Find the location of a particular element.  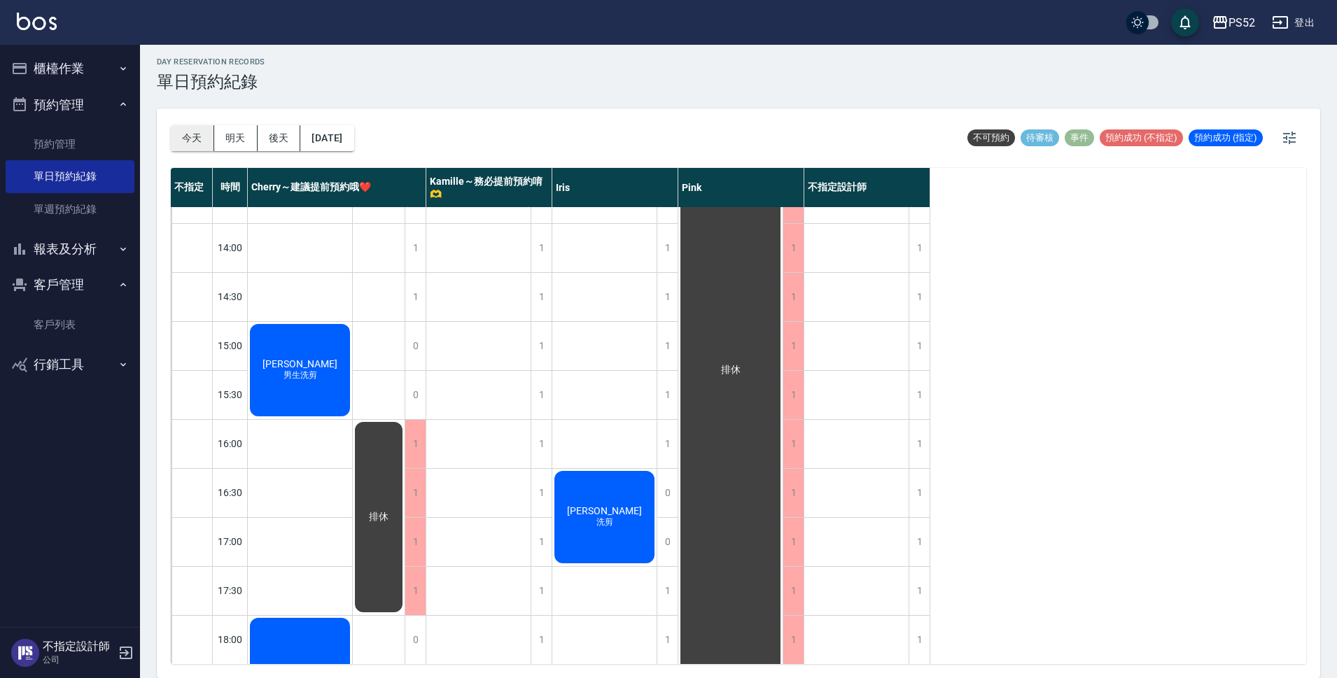

button: 明天 is located at coordinates (236, 138).